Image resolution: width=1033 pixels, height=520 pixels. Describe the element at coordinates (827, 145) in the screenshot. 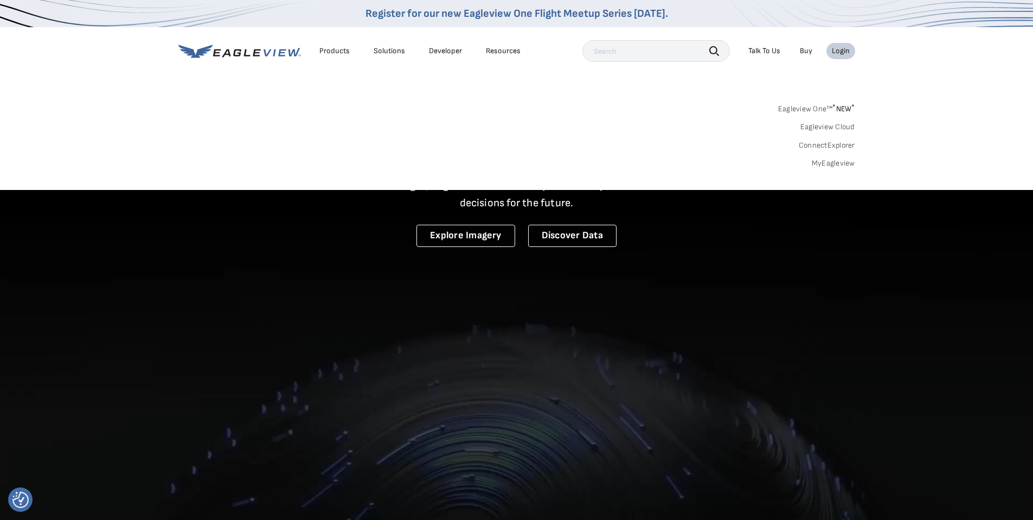

I see `a: ConnectExplorer` at that location.